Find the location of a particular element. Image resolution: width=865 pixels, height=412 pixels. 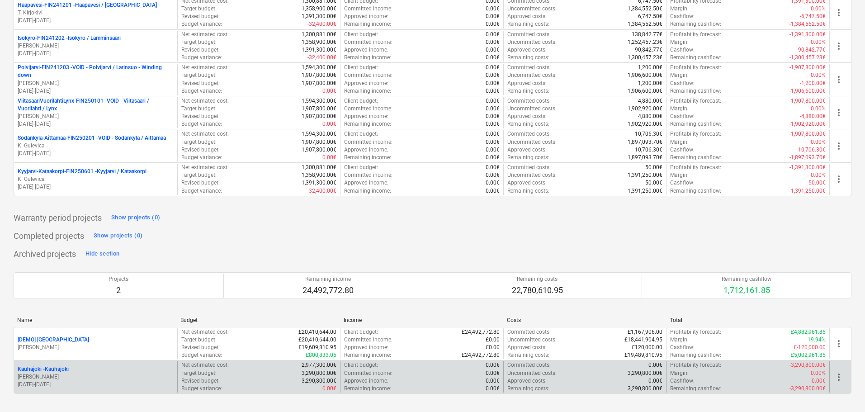

p: 0.00% is located at coordinates (818, 42).